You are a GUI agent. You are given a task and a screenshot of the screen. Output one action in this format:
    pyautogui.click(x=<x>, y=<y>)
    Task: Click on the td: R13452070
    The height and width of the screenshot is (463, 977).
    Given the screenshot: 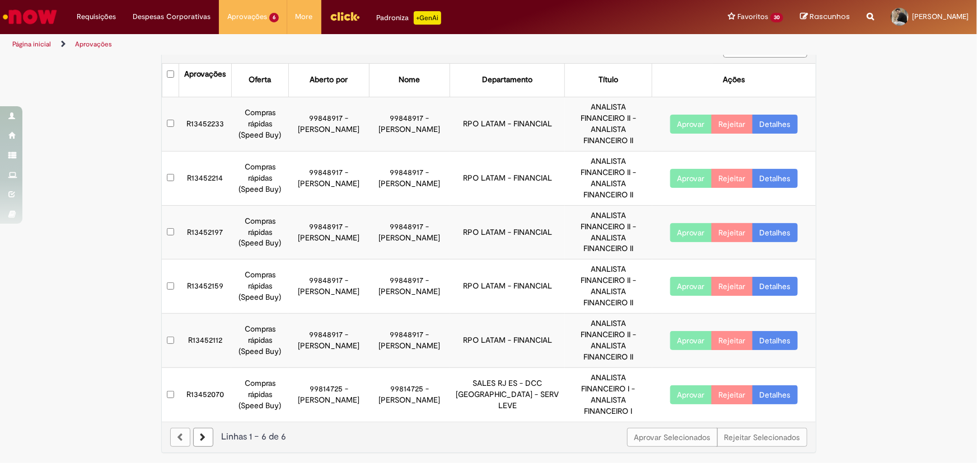 What is the action you would take?
    pyautogui.click(x=205, y=395)
    